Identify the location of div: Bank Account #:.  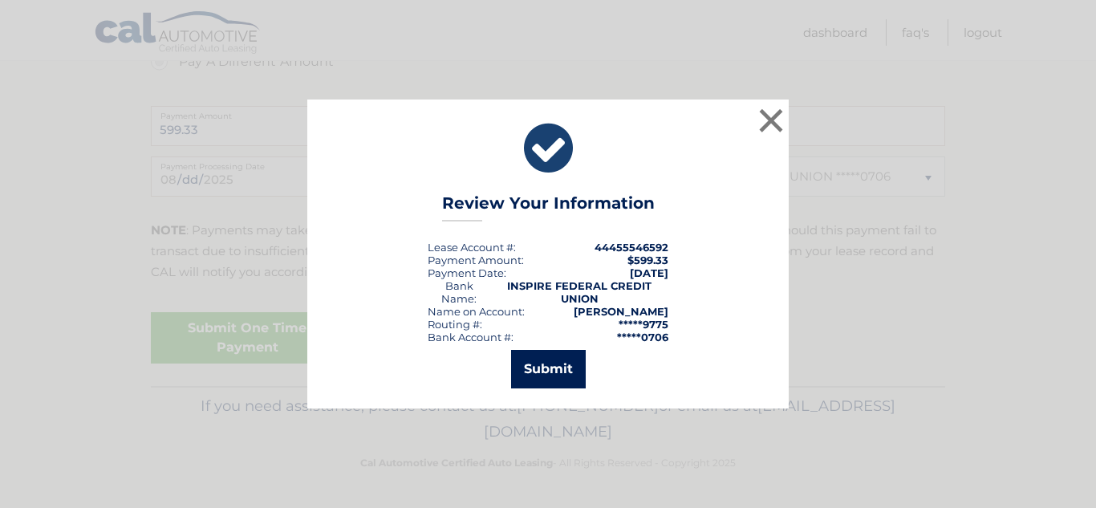
(470, 337).